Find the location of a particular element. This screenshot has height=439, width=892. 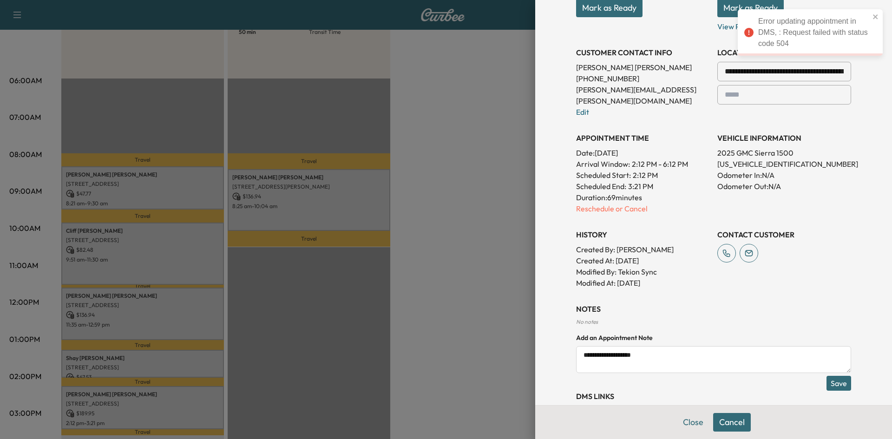

span: 2:12 PM - 6:12 PM is located at coordinates (660, 164).